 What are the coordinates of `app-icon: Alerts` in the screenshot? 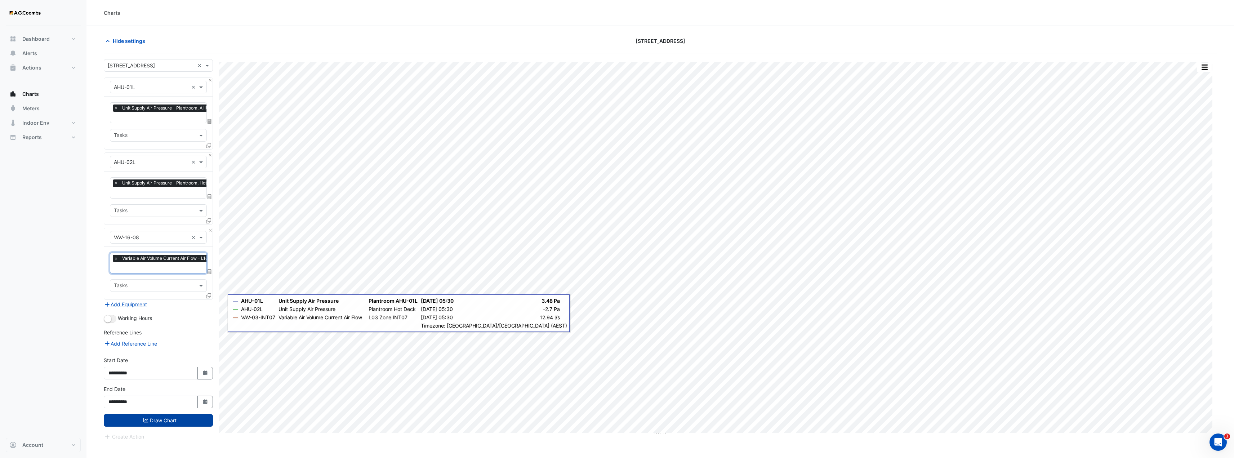 It's located at (13, 53).